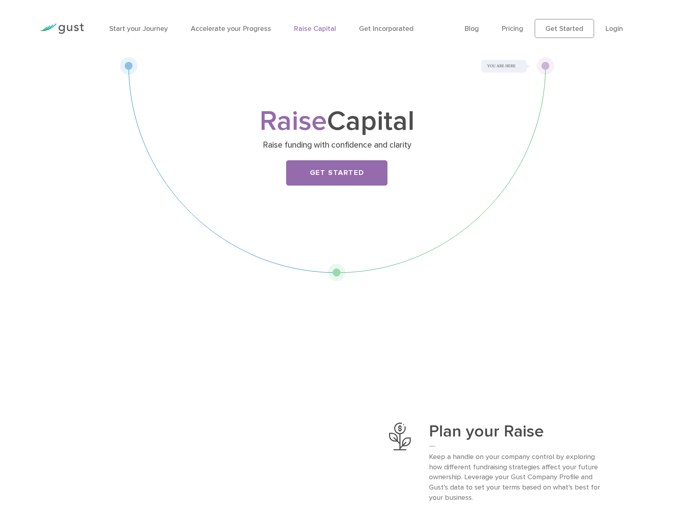  What do you see at coordinates (386, 28) in the screenshot?
I see `a: Get Incorporated` at bounding box center [386, 28].